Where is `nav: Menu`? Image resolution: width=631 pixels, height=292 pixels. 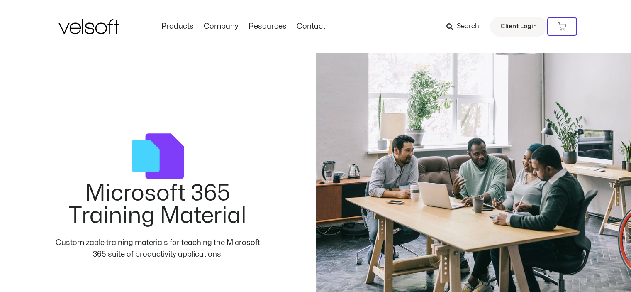 nav: Menu is located at coordinates (243, 27).